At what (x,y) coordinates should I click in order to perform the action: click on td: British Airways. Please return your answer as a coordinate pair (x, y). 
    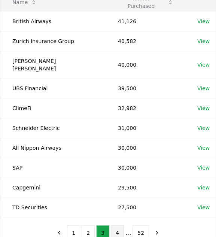
    Looking at the image, I should click on (53, 21).